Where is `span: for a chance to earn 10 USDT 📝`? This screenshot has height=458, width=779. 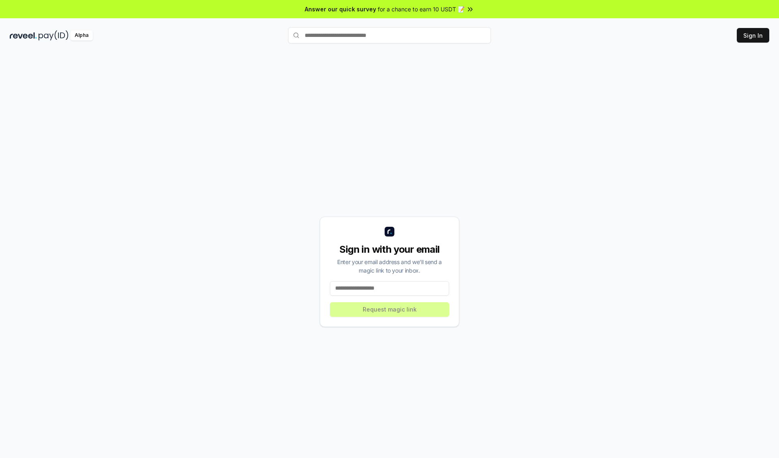 span: for a chance to earn 10 USDT 📝 is located at coordinates (421, 9).